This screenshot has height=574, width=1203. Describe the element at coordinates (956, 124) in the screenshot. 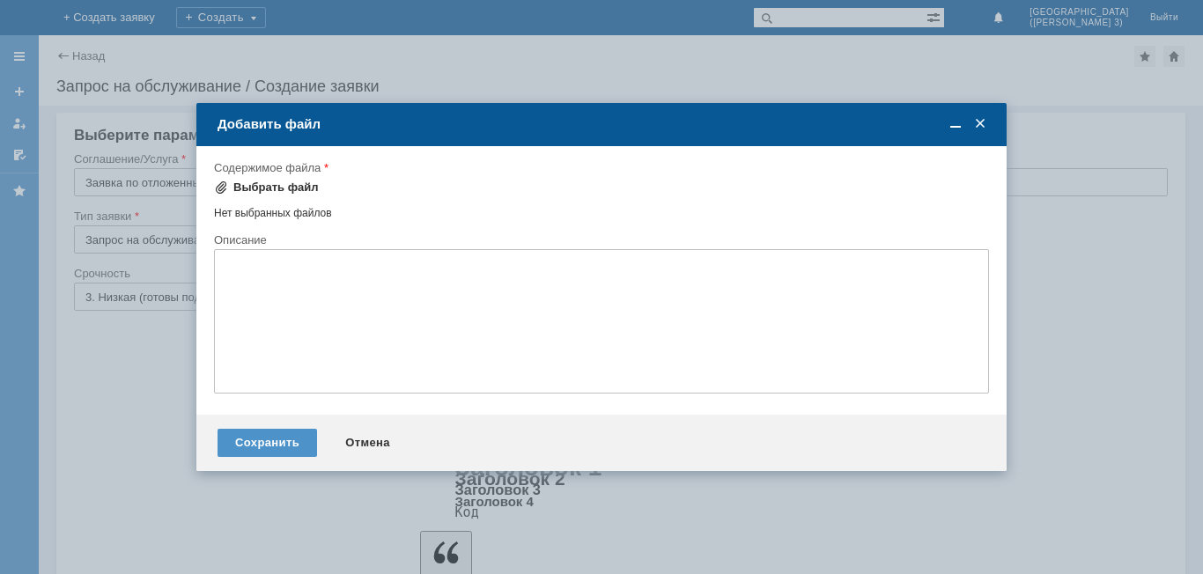

I see `span: Свернуть (Ctrl + M)` at that location.